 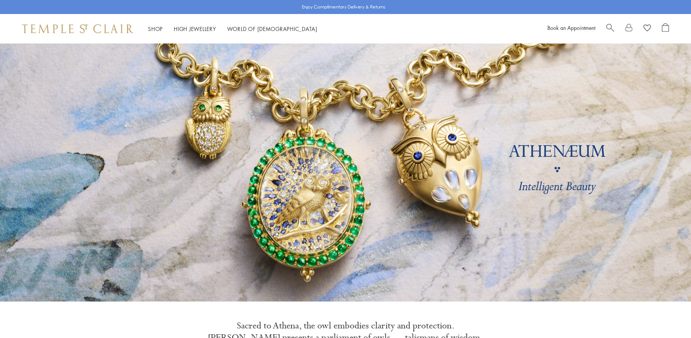 What do you see at coordinates (610, 29) in the screenshot?
I see `a: Search` at bounding box center [610, 29].